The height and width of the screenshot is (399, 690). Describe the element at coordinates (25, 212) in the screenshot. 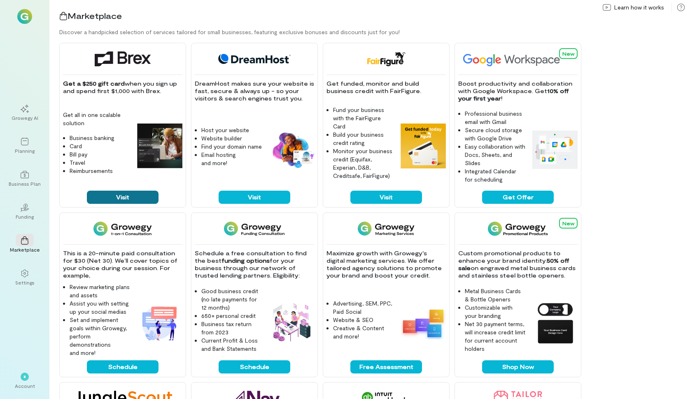

I see `a: Funding` at that location.